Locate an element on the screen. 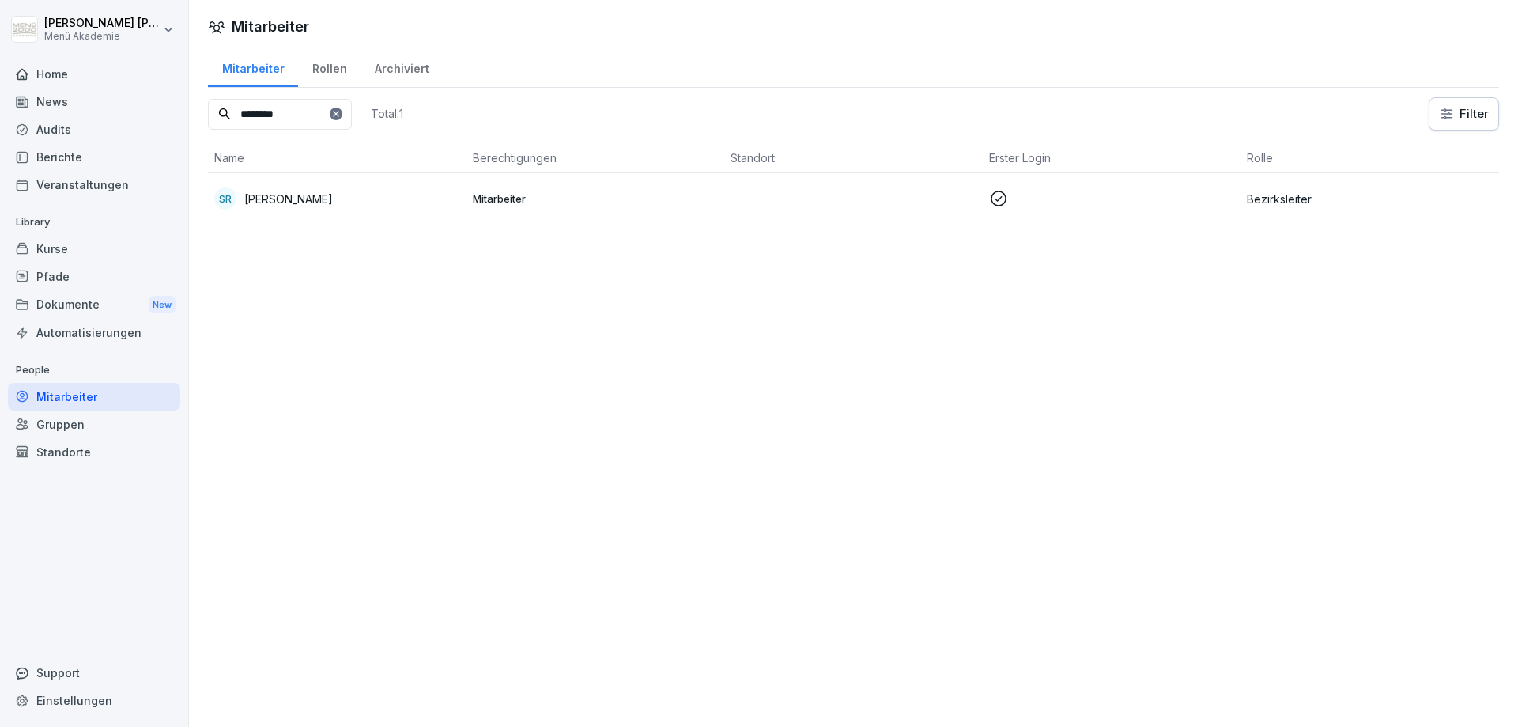  div: Archiviert is located at coordinates (402, 66).